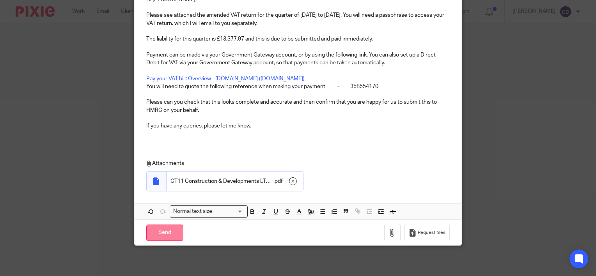 The width and height of the screenshot is (596, 276). What do you see at coordinates (209, 212) in the screenshot?
I see `div: Search for option` at bounding box center [209, 212].